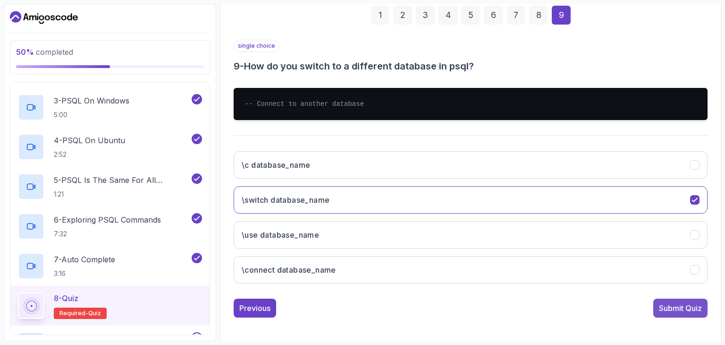  I want to click on p: 4 - PSQL On Ubuntu, so click(89, 140).